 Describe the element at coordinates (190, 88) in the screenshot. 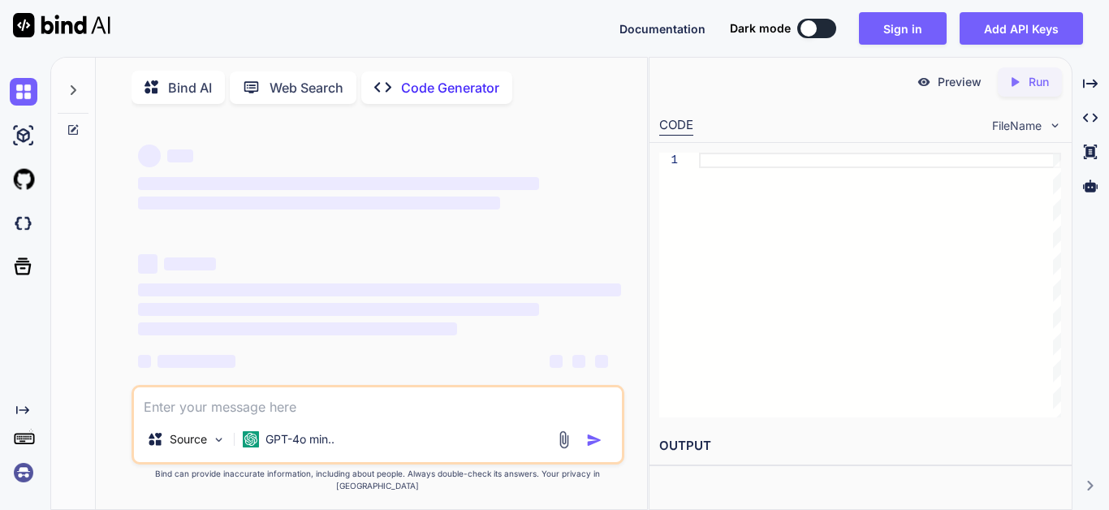

I see `p: Bind AI` at that location.